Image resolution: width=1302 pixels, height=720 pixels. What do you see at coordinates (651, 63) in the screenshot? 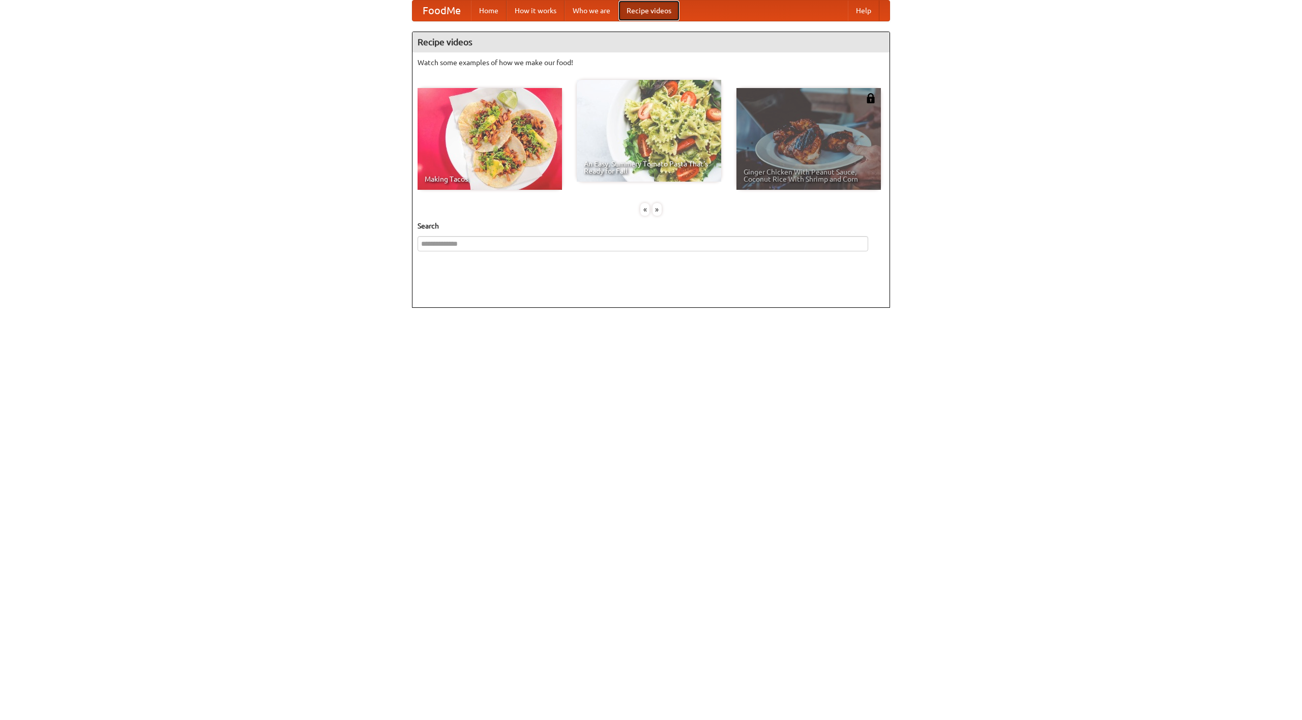
I see `p: Watch some examples of how we make our food!` at bounding box center [651, 63].